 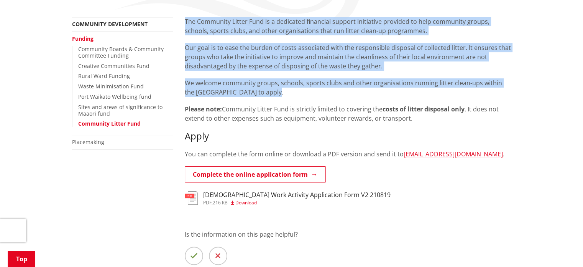 What do you see at coordinates (203, 109) in the screenshot?
I see `strong: Please note:` at bounding box center [203, 109].